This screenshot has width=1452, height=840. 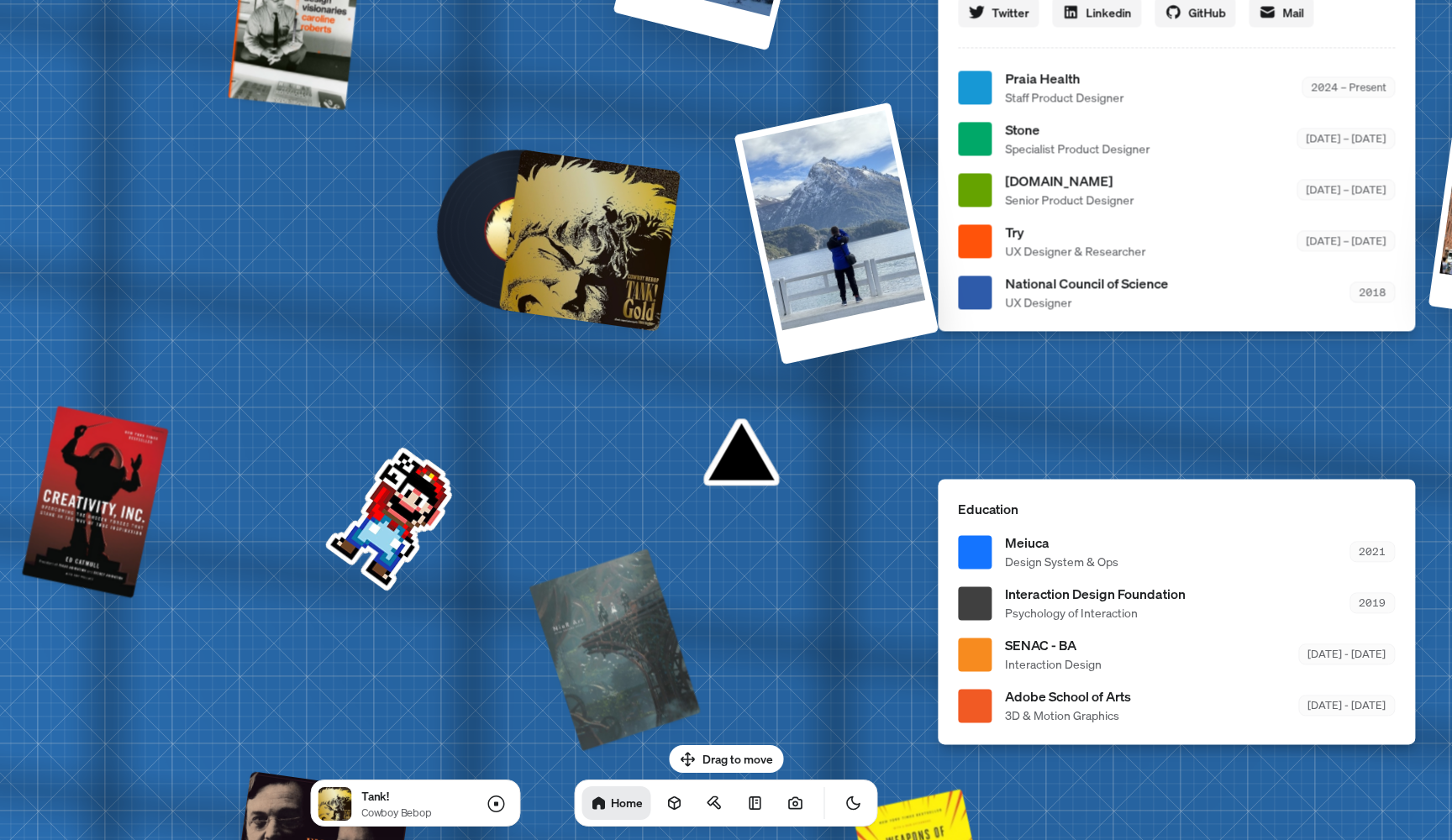 I want to click on span: Praia Health, so click(x=1064, y=78).